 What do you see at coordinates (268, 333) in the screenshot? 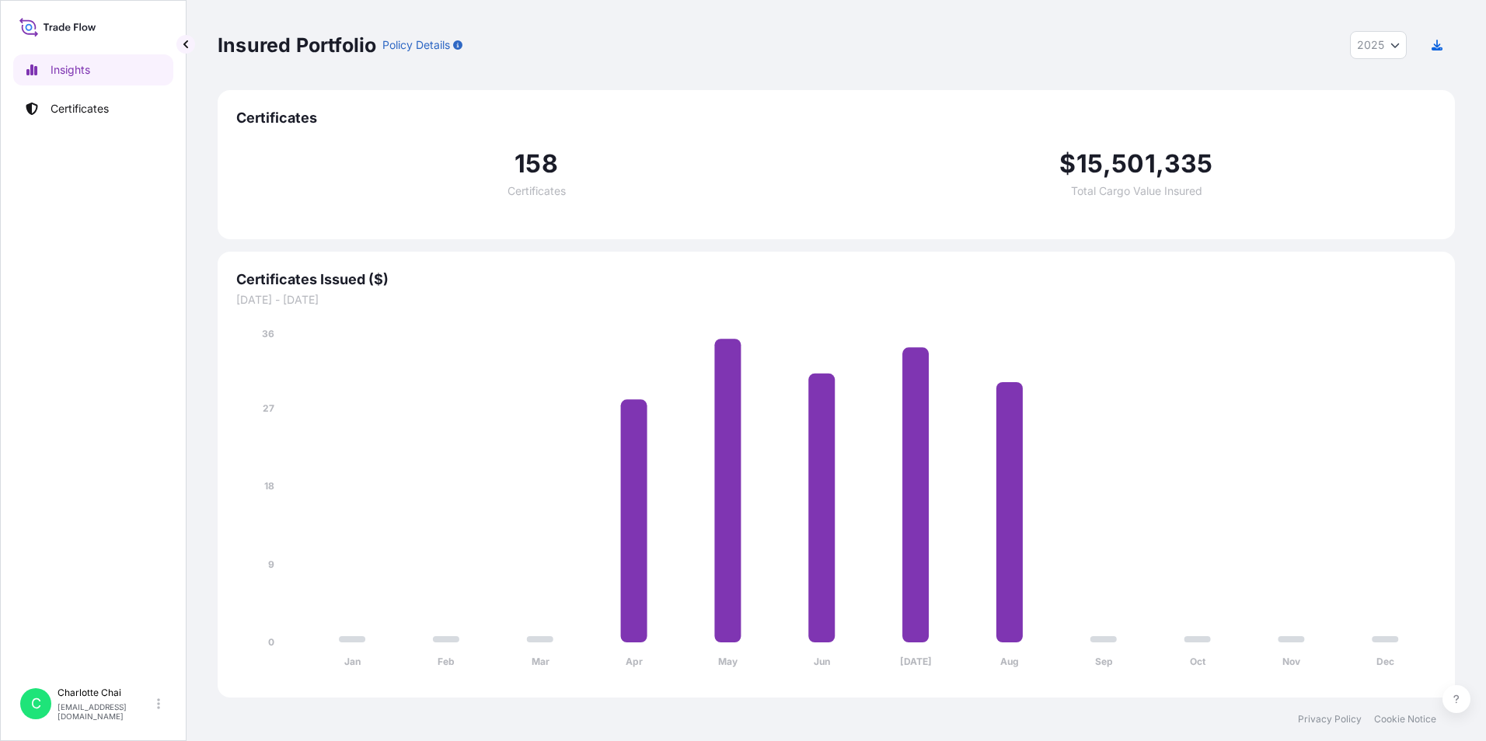
I see `tspan: 36` at bounding box center [268, 333].